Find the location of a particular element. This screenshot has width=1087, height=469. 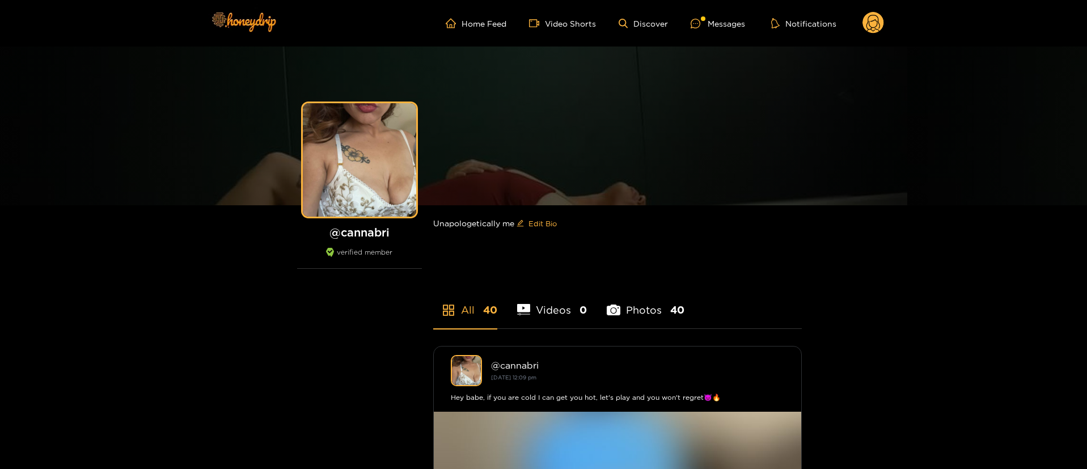

div: Messages is located at coordinates (718, 23).